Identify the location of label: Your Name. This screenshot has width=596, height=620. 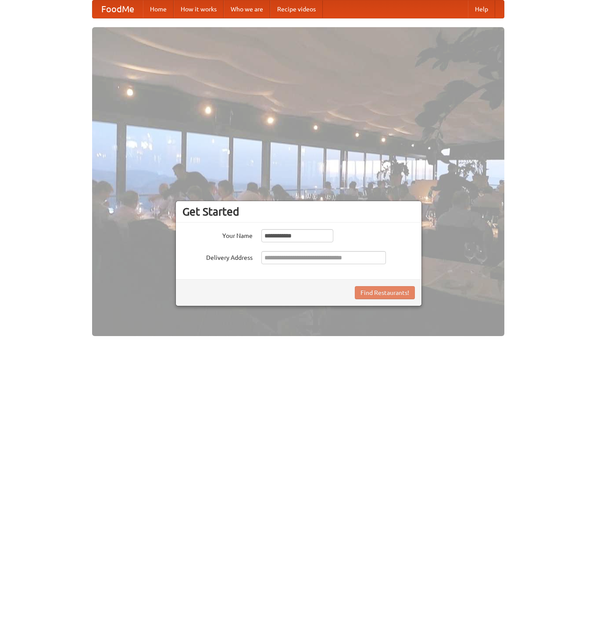
(217, 235).